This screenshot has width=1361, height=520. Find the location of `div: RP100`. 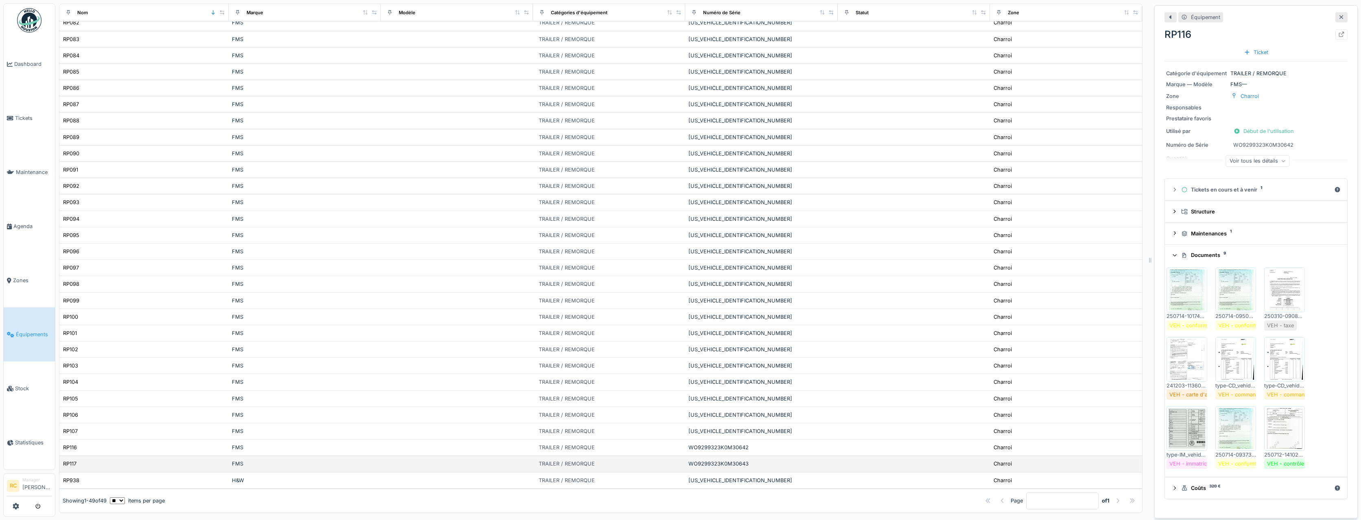

div: RP100 is located at coordinates (70, 317).